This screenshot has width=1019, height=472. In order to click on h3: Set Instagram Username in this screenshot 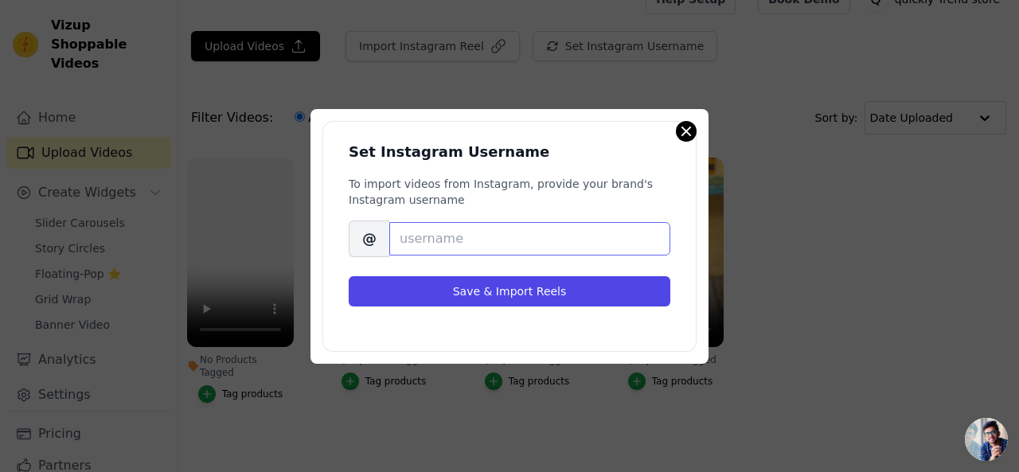, I will do `click(510, 152)`.